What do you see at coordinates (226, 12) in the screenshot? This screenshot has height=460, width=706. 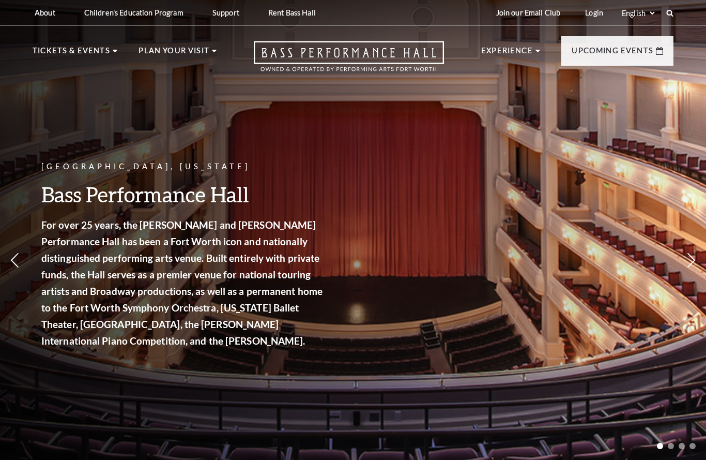 I see `p: Support` at bounding box center [226, 12].